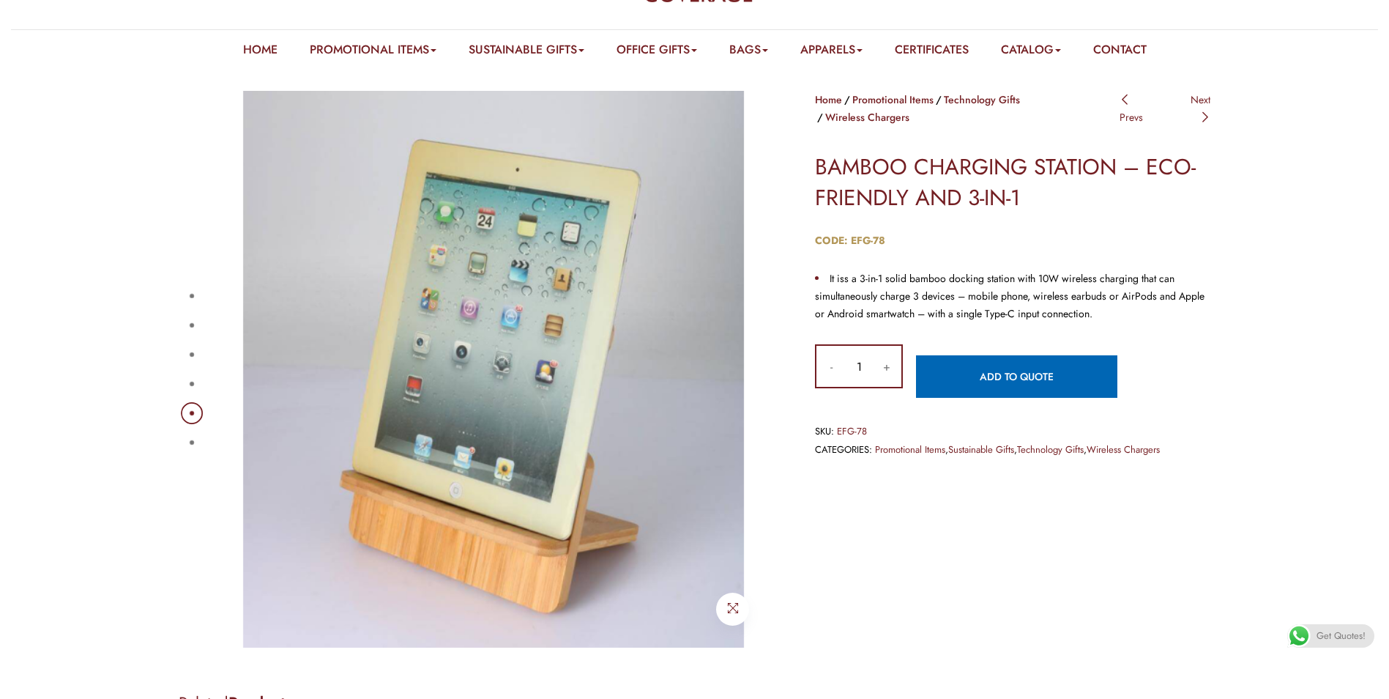  Describe the element at coordinates (831, 52) in the screenshot. I see `a: Apparels` at that location.